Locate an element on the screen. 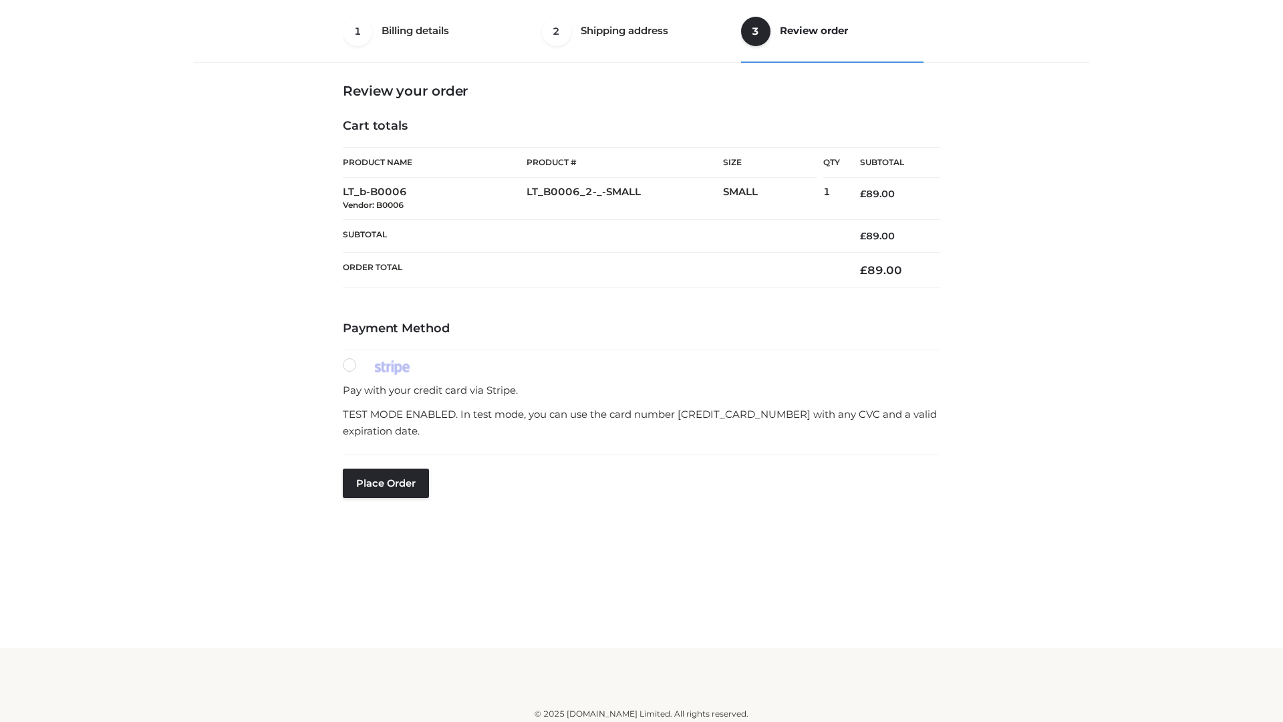 The width and height of the screenshot is (1283, 722). th: Product Name is located at coordinates (434, 162).